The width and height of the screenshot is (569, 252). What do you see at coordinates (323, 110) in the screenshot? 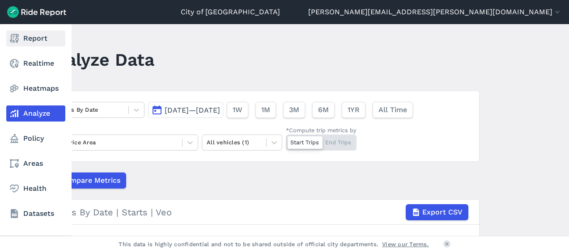
I see `button: 6M` at bounding box center [323, 110].